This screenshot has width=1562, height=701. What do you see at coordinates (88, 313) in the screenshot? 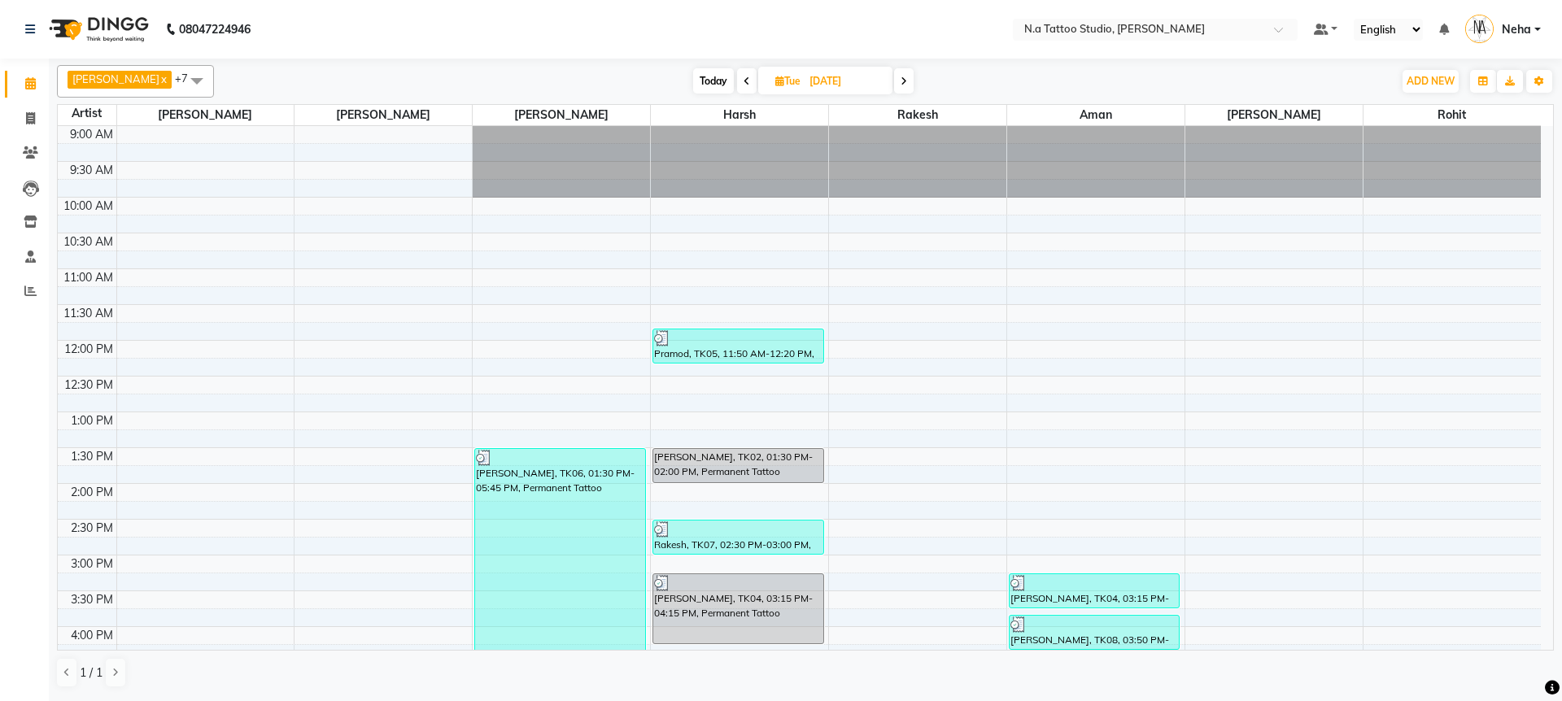
I see `div: 11:30 AM` at bounding box center [88, 313].